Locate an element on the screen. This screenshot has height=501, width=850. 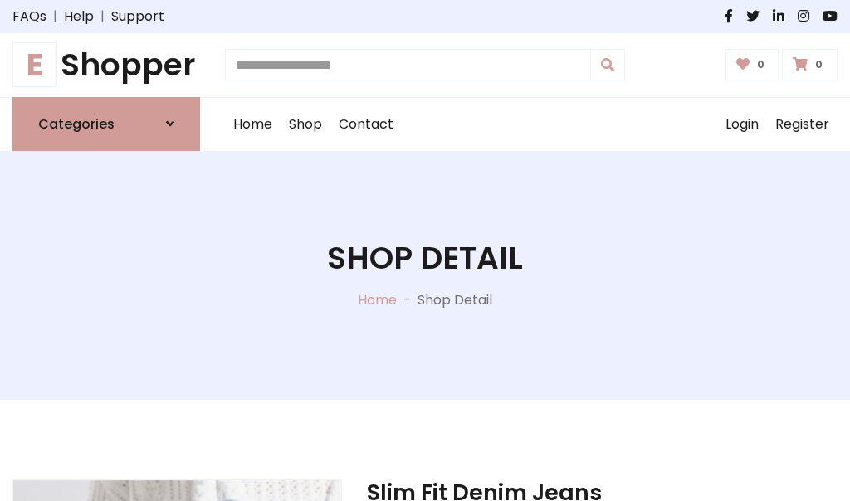
h1: Shopper is located at coordinates (106, 65).